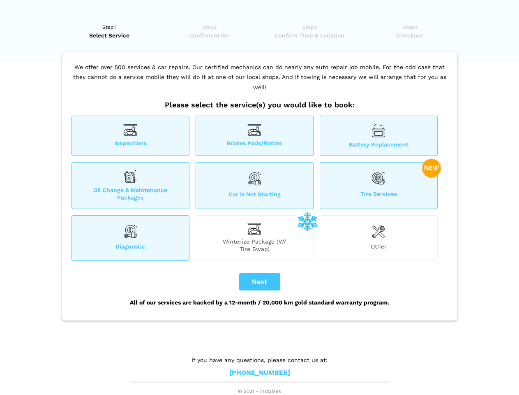  Describe the element at coordinates (109, 35) in the screenshot. I see `span: Select Service` at that location.